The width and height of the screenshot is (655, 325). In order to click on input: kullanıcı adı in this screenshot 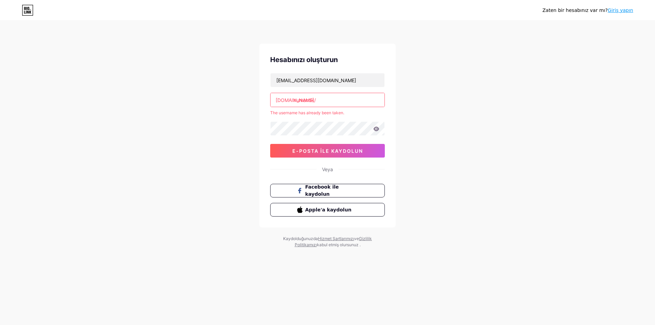, I will do `click(327, 100)`.